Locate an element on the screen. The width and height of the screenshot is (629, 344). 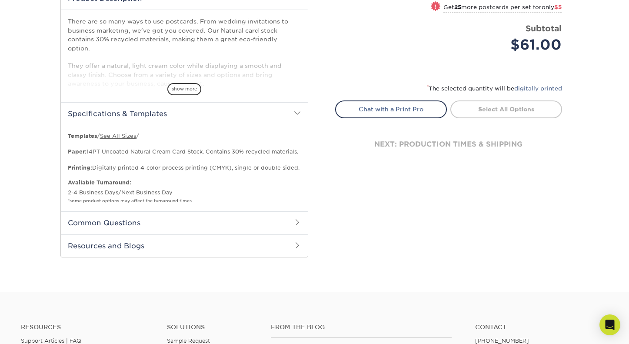
a: Sample Request is located at coordinates (188, 340).